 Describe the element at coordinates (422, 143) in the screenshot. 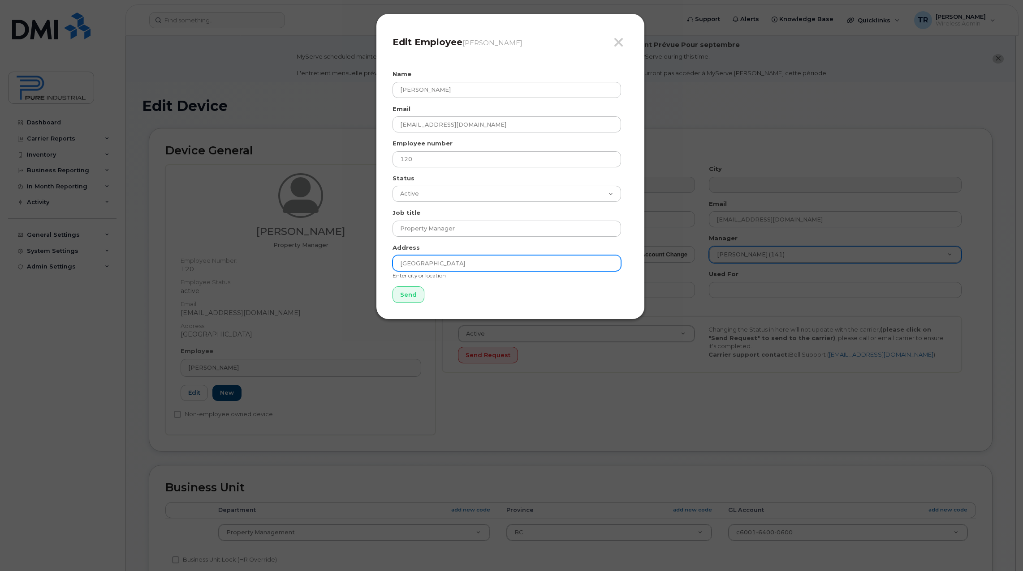

I see `label: Employee number` at that location.